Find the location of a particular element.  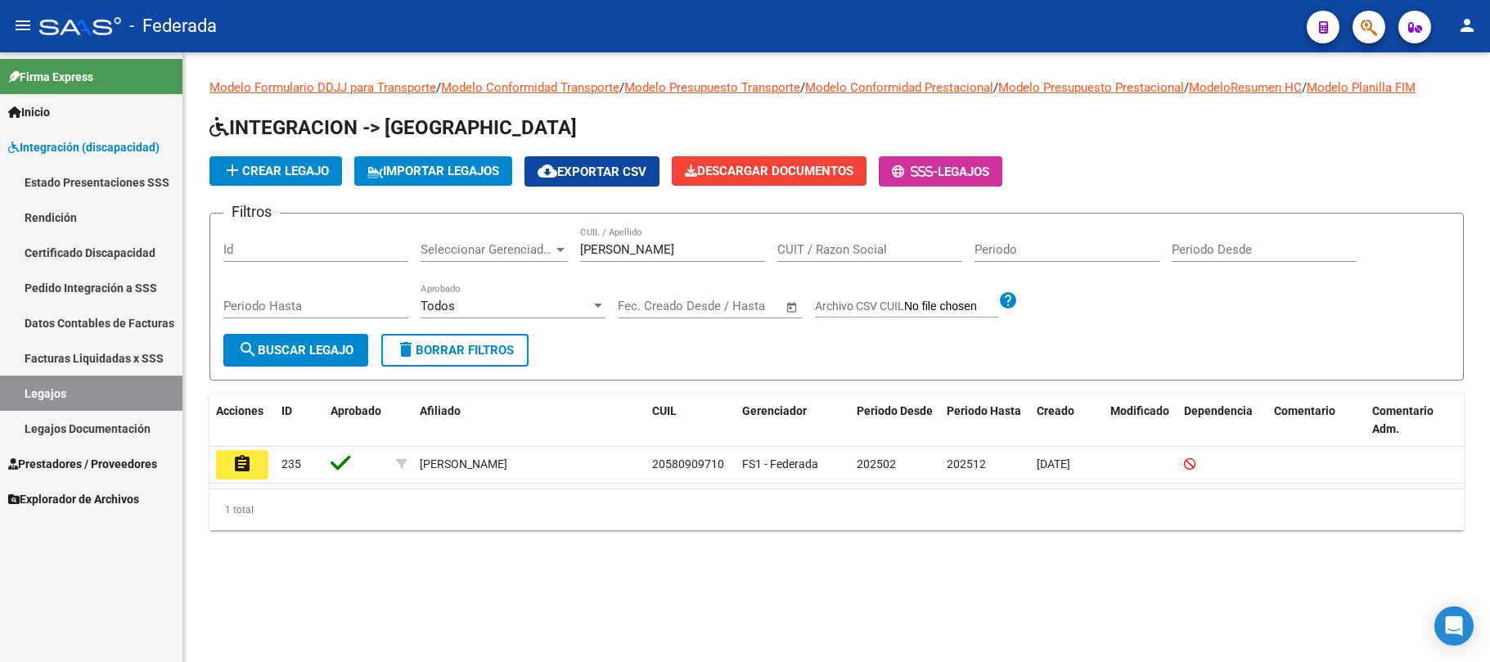

mat-icon: cloud_download is located at coordinates (547, 171).